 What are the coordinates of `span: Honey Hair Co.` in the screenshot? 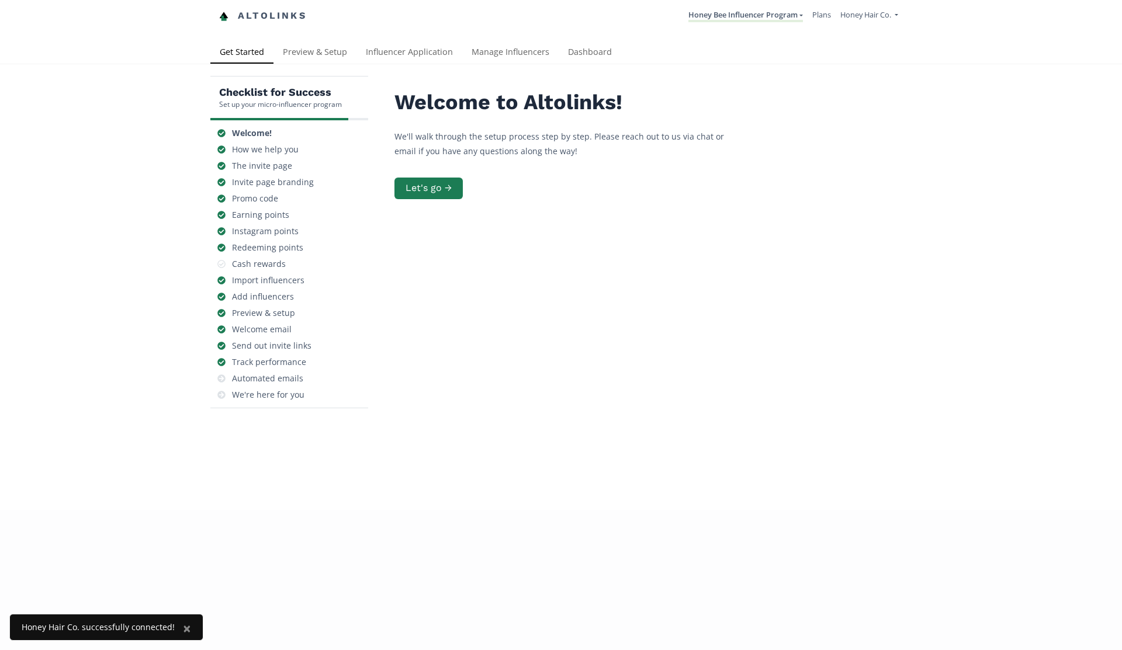 It's located at (866, 15).